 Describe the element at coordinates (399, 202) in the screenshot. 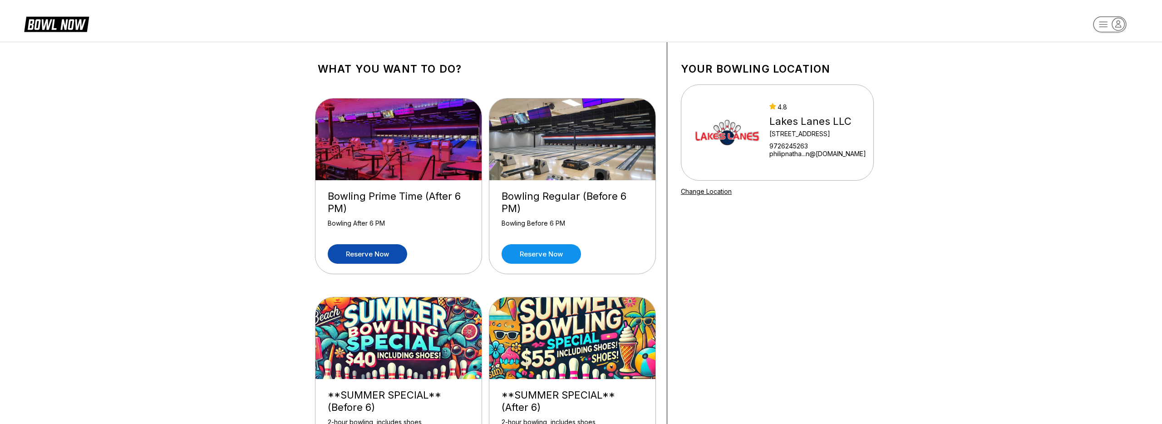

I see `div: Bowling Prime Time (After 6 PM)` at that location.